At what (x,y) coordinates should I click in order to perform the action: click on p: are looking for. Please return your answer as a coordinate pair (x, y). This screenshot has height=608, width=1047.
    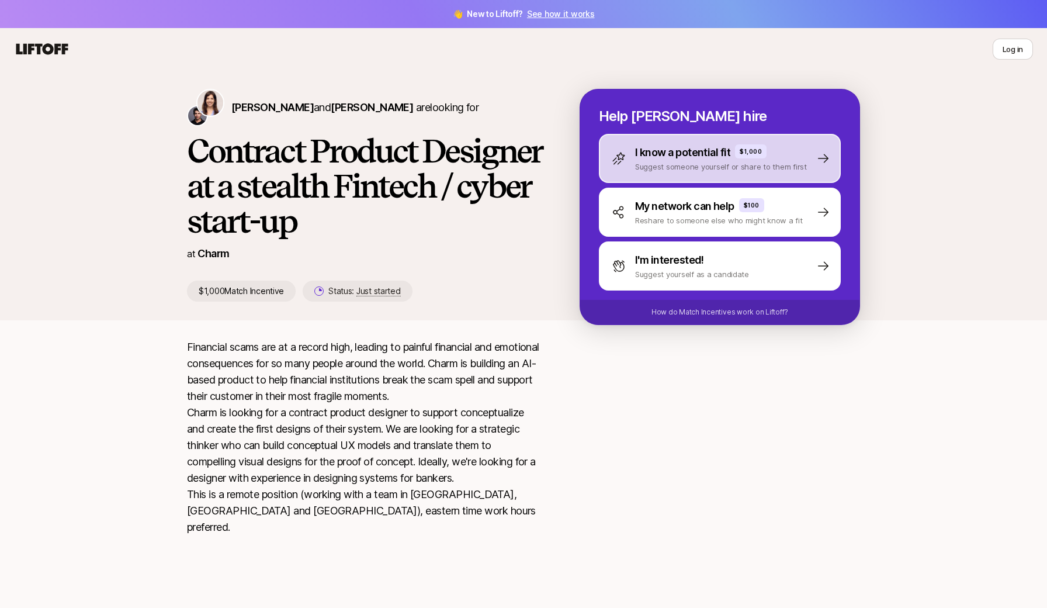
    Looking at the image, I should click on (355, 108).